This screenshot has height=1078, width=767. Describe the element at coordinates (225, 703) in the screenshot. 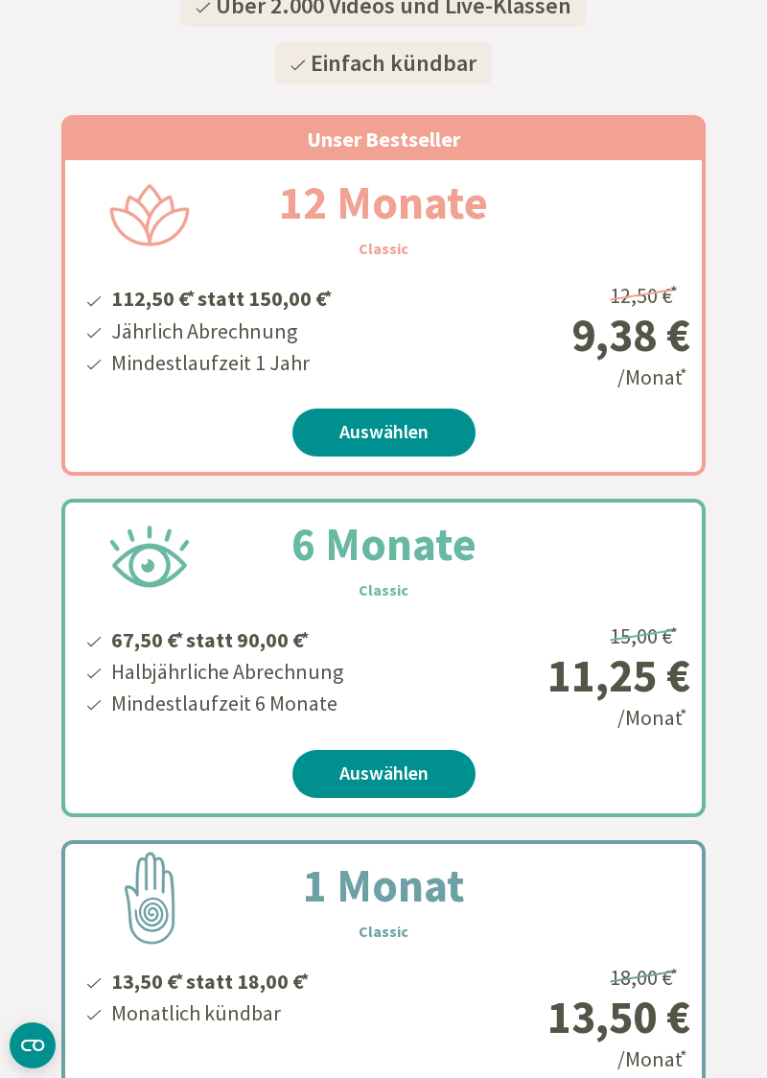

I see `li: Mindestlaufzeit 6 Monate` at that location.